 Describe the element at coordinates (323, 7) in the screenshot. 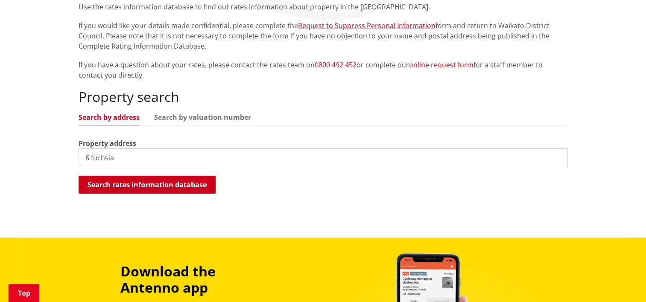

I see `p: Use the rates information database to find out rates information about property in the [GEOGRAPHI...` at that location.